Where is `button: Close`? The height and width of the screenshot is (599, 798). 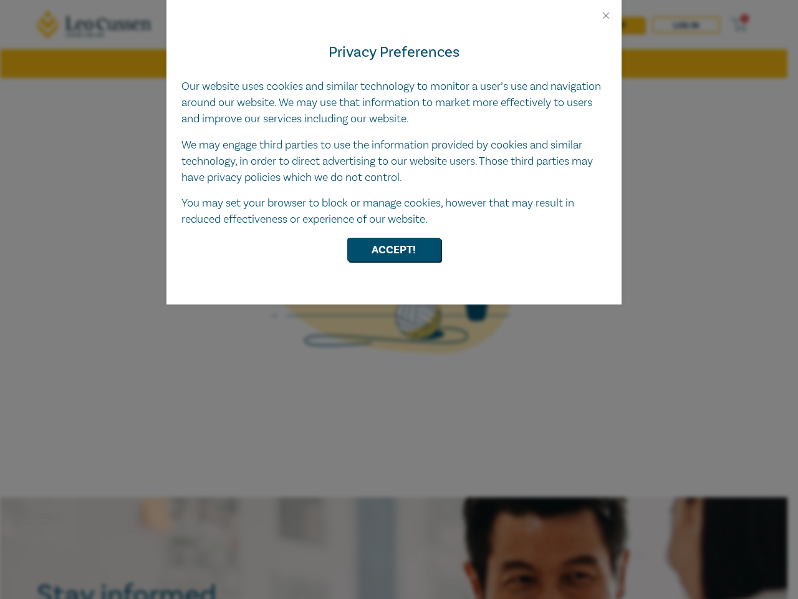
button: Close is located at coordinates (606, 16).